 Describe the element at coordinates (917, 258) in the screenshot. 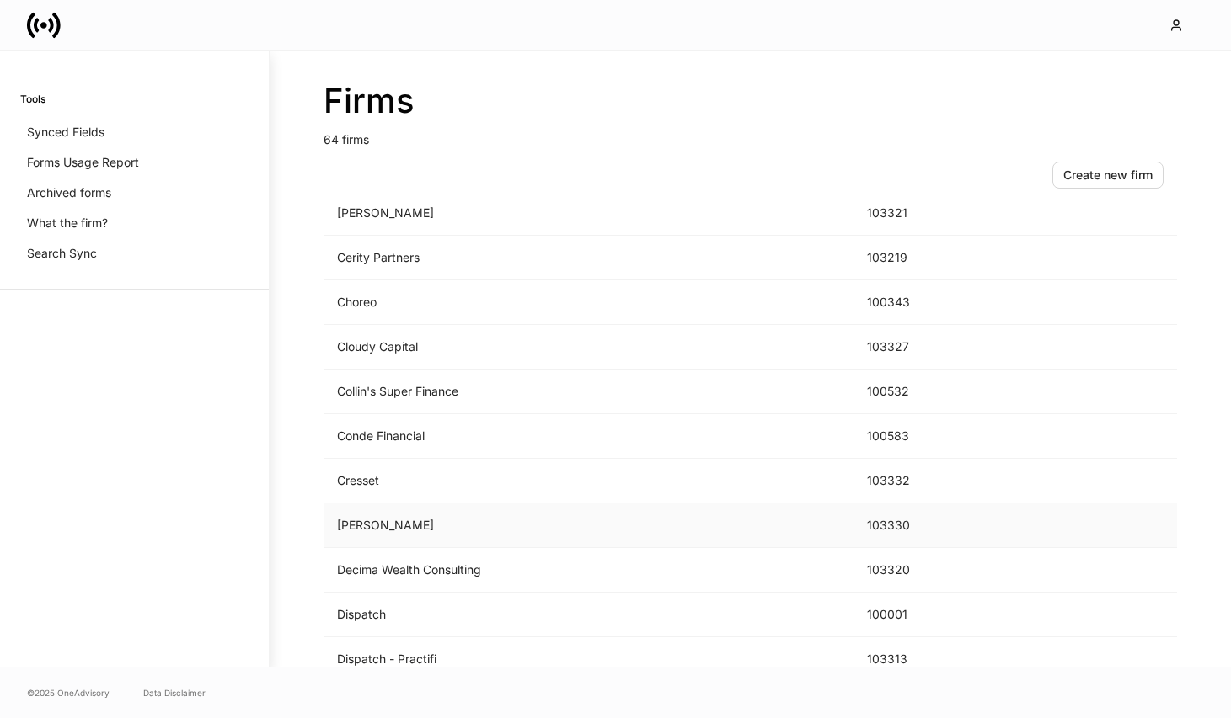

I see `td: 103219` at that location.